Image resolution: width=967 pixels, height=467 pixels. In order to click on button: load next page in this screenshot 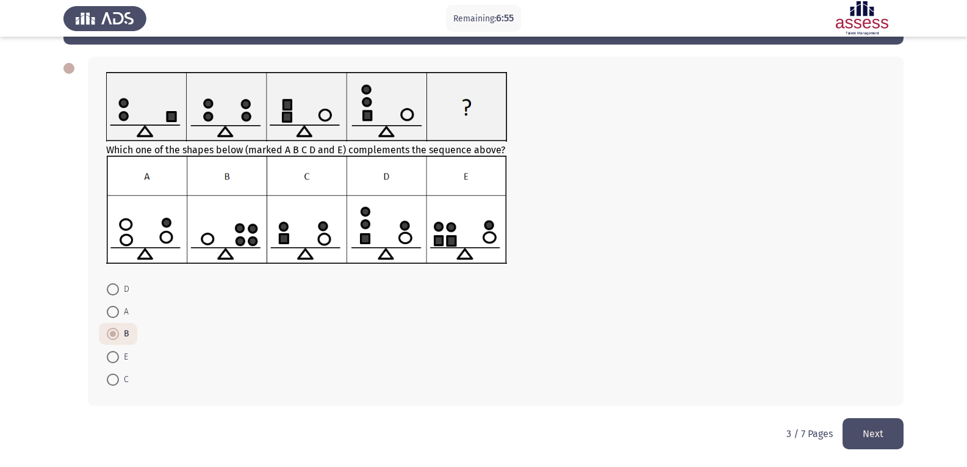, I will do `click(873, 433)`.